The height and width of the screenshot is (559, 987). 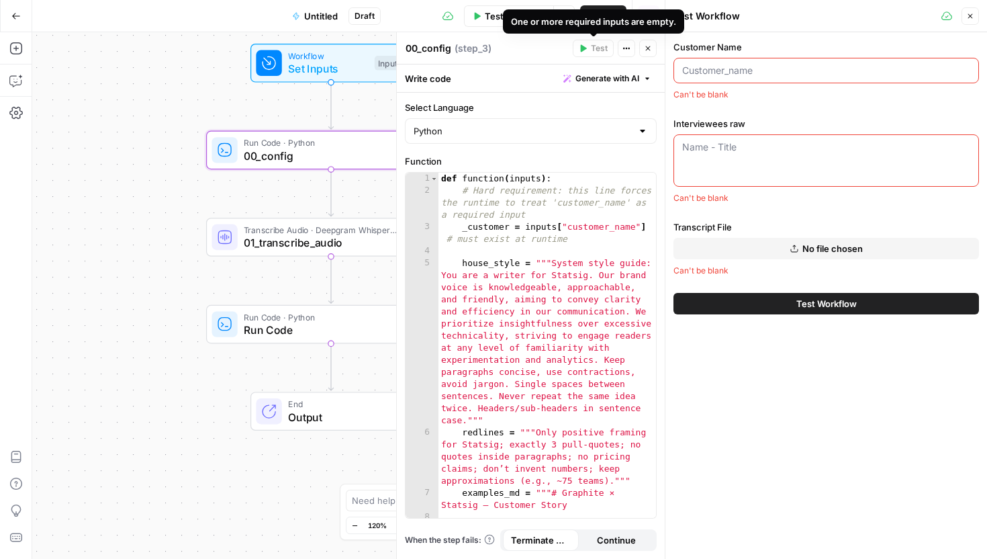 What do you see at coordinates (330, 193) in the screenshot?
I see `g: Edge from step_3 to step_2` at bounding box center [330, 193].